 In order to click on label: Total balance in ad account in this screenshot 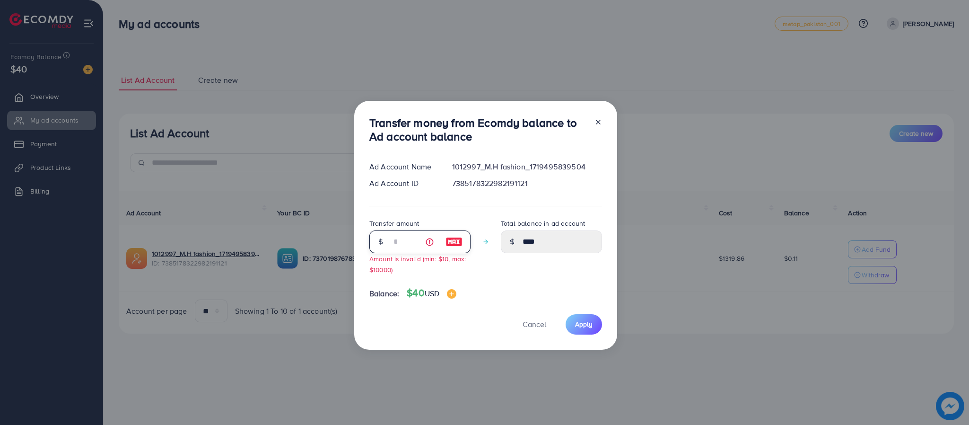, I will do `click(543, 223)`.